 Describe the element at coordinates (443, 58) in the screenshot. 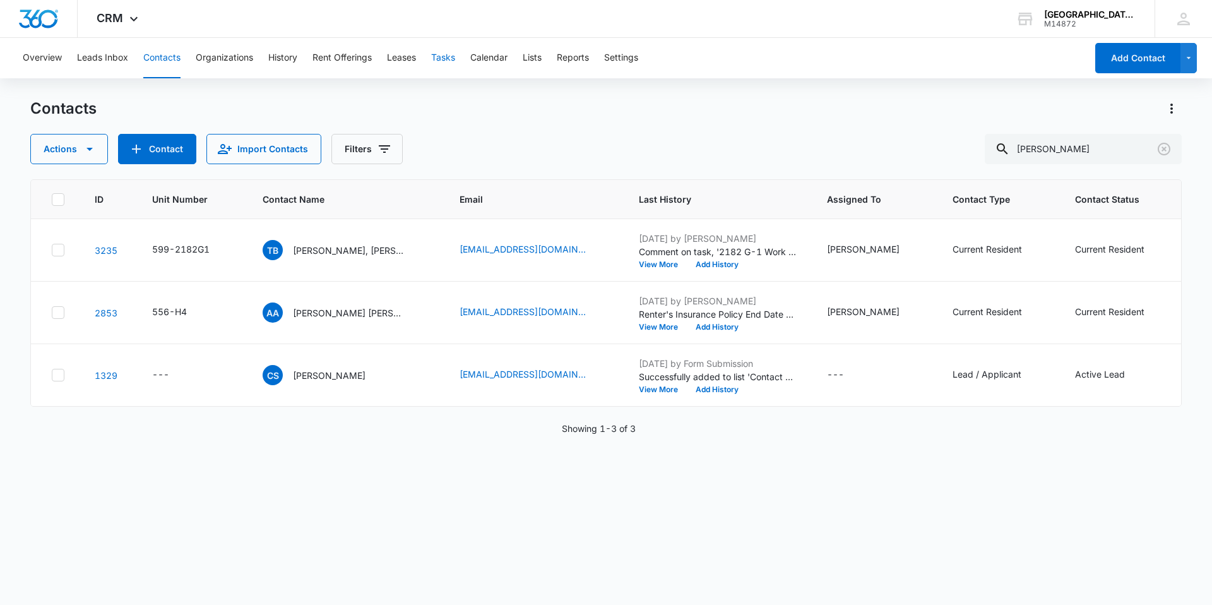

I see `button: Tasks` at that location.